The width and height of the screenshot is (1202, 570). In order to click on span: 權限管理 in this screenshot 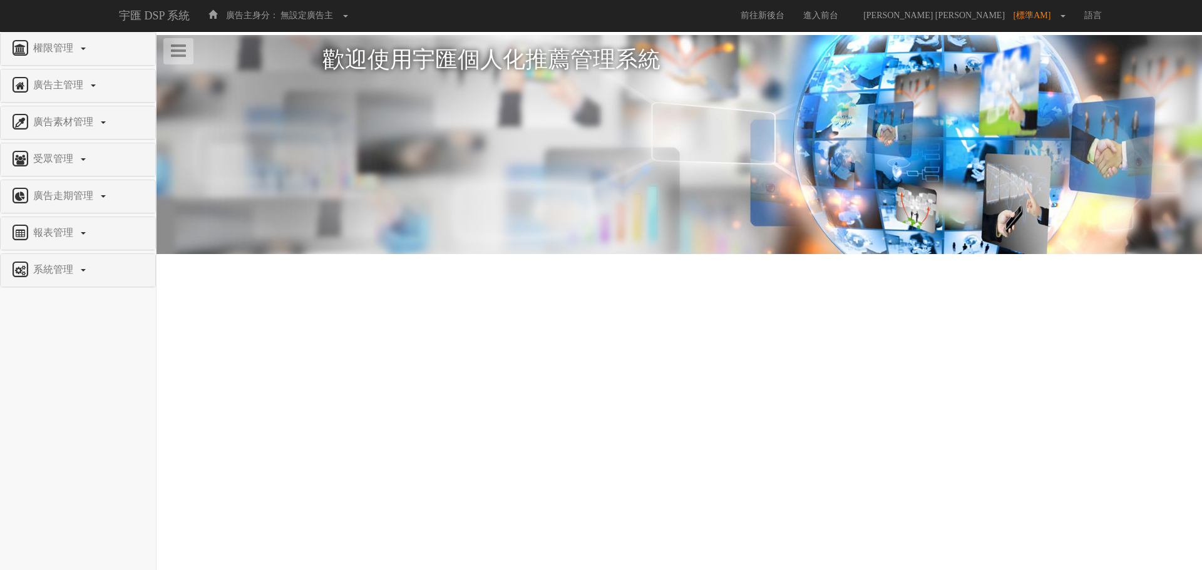, I will do `click(54, 48)`.